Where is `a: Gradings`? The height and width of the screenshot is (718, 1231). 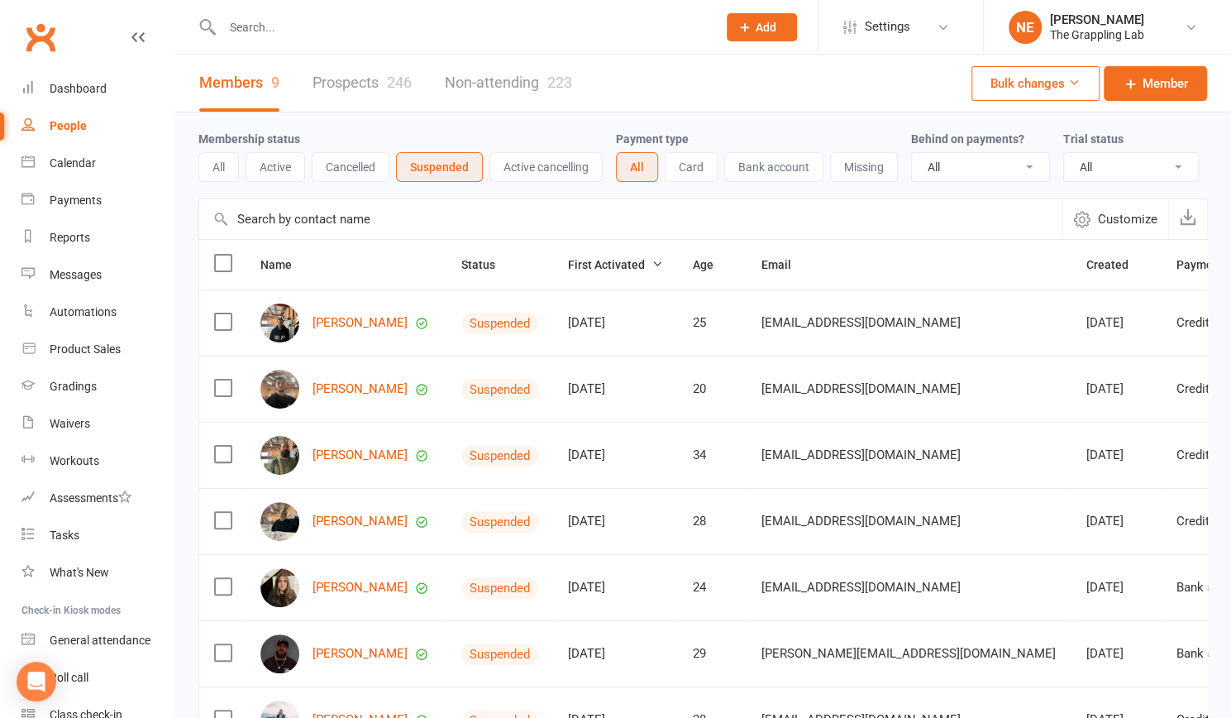
a: Gradings is located at coordinates (98, 386).